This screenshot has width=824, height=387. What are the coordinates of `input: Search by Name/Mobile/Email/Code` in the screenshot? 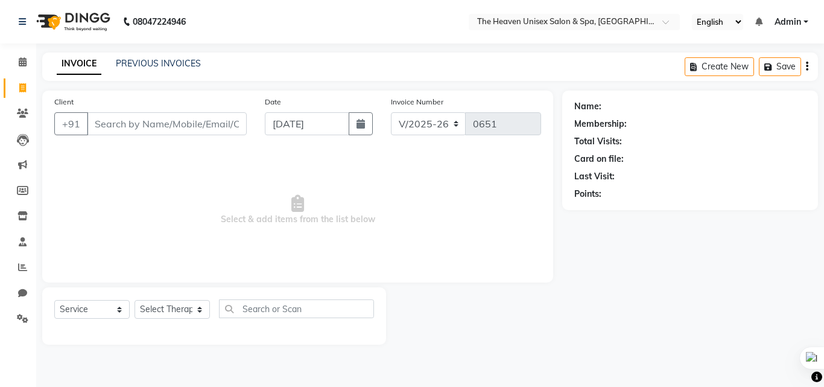 It's located at (166, 124).